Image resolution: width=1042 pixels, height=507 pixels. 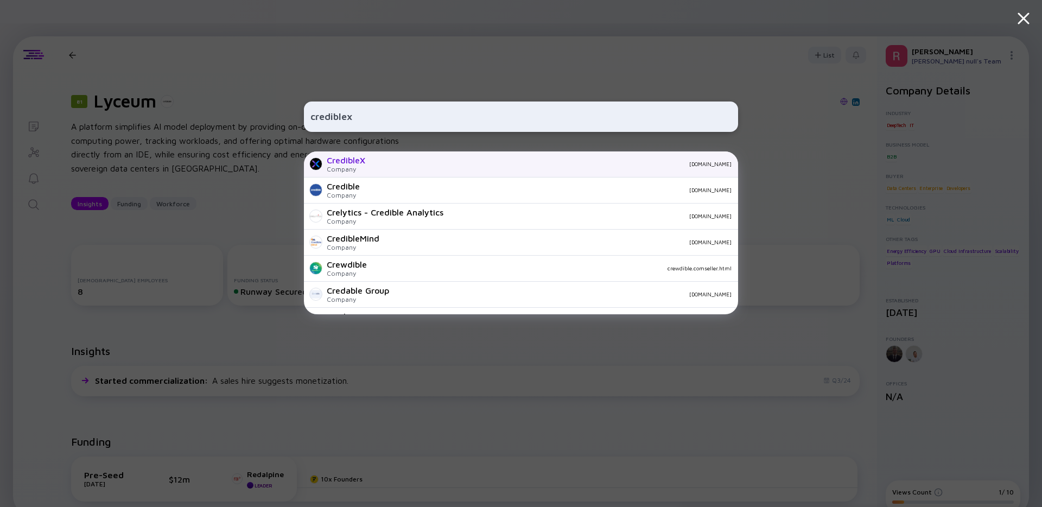 I want to click on div: CredibleMind, so click(x=353, y=238).